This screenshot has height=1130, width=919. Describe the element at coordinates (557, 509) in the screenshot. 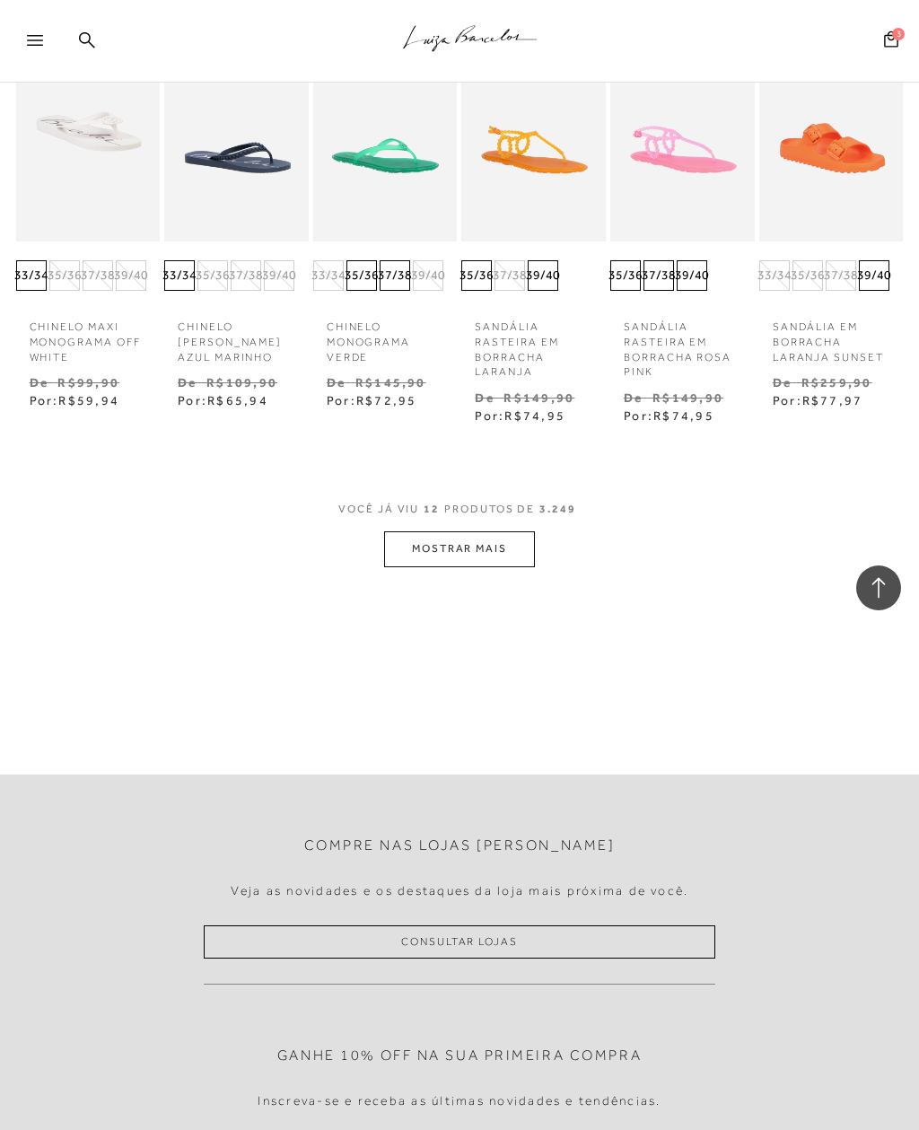

I see `span: 3.249` at that location.